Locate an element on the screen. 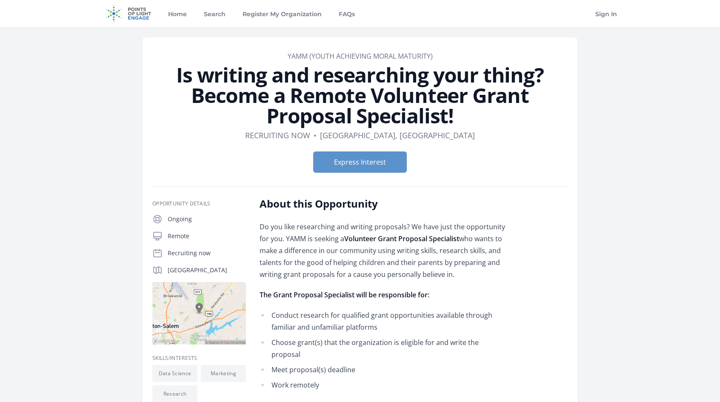  h3: Opportunity Details is located at coordinates (199, 204).